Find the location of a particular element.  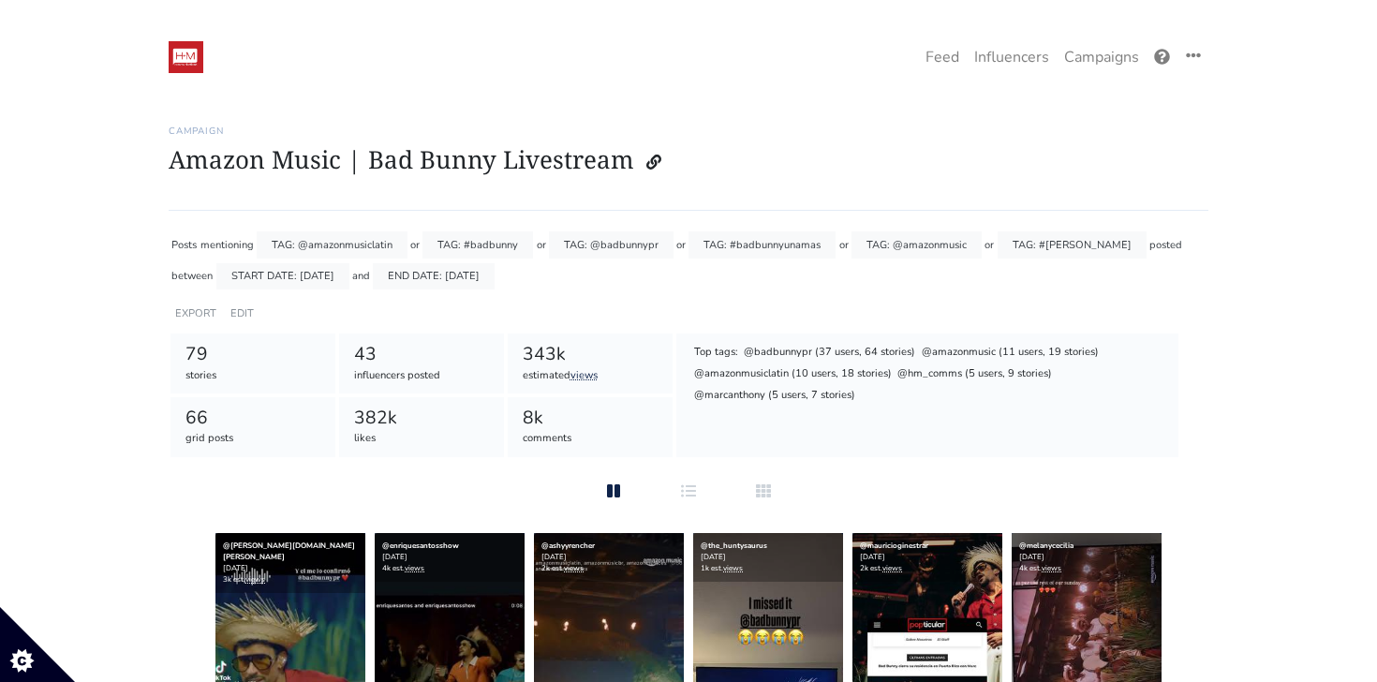

div: and is located at coordinates (361, 276).